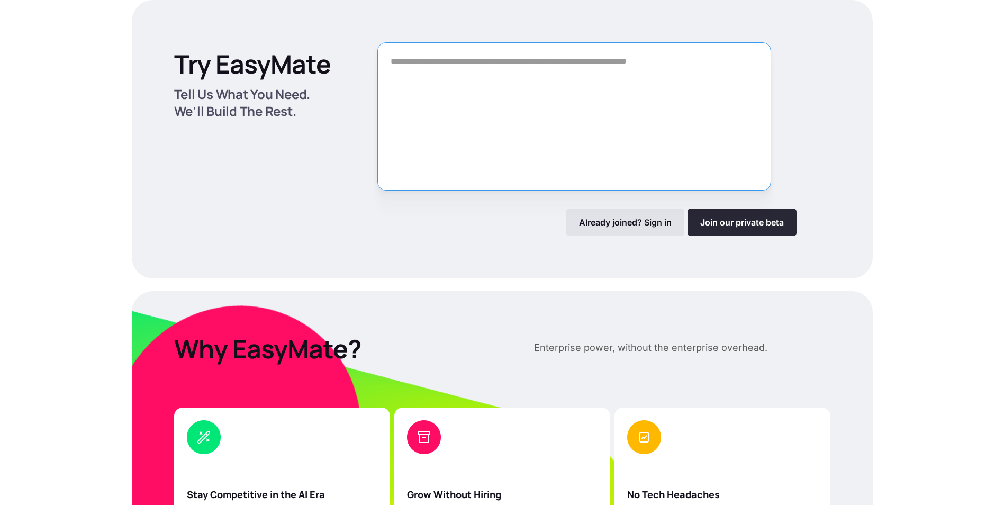 The image size is (1004, 505). What do you see at coordinates (337, 349) in the screenshot?
I see `p: Why EasyMate?` at bounding box center [337, 349].